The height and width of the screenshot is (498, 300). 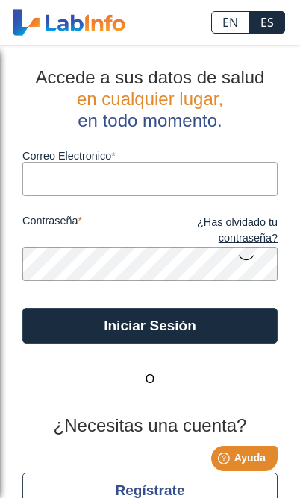 I want to click on span: en cualquier lugar,, so click(x=150, y=98).